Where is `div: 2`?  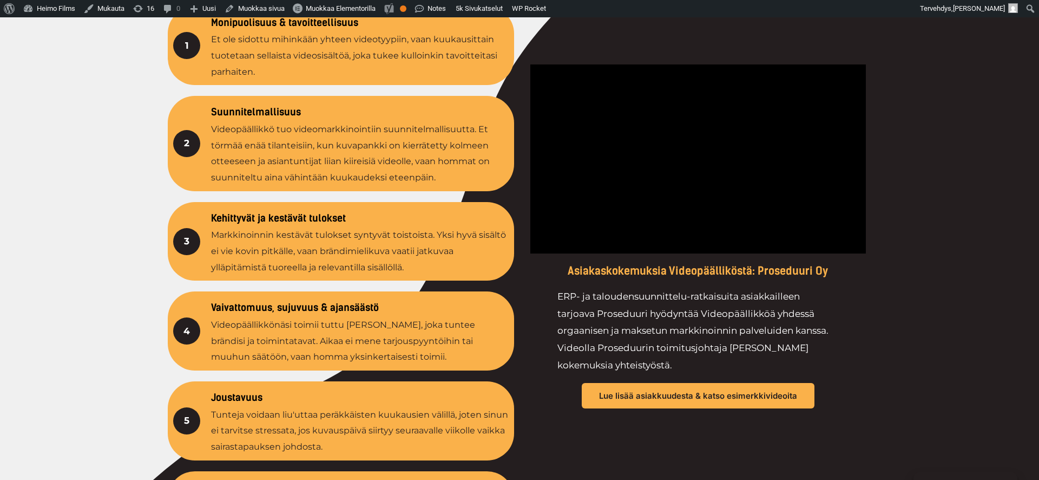
div: 2 is located at coordinates (187, 143).